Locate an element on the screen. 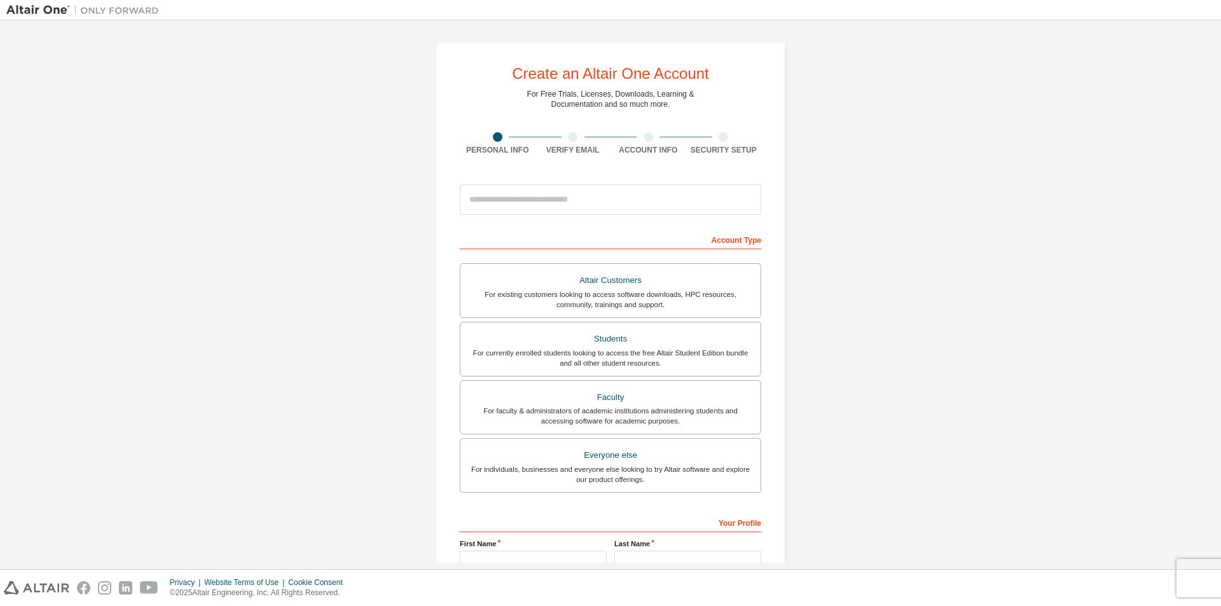 This screenshot has width=1221, height=606. div: For currently enrolled students looking to access the free Altair Student Edition bundle and all ... is located at coordinates (610, 358).